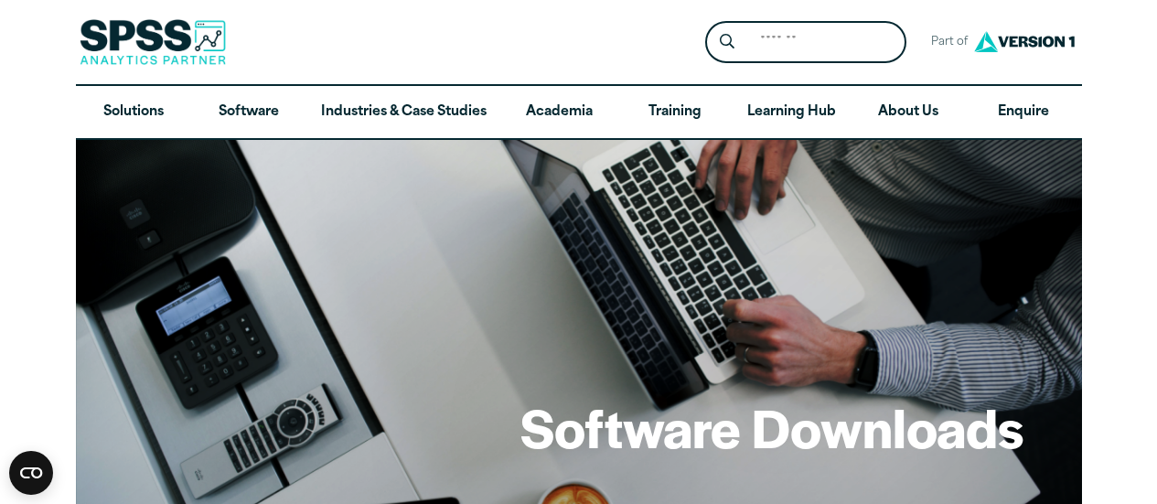  I want to click on a: Training, so click(674, 112).